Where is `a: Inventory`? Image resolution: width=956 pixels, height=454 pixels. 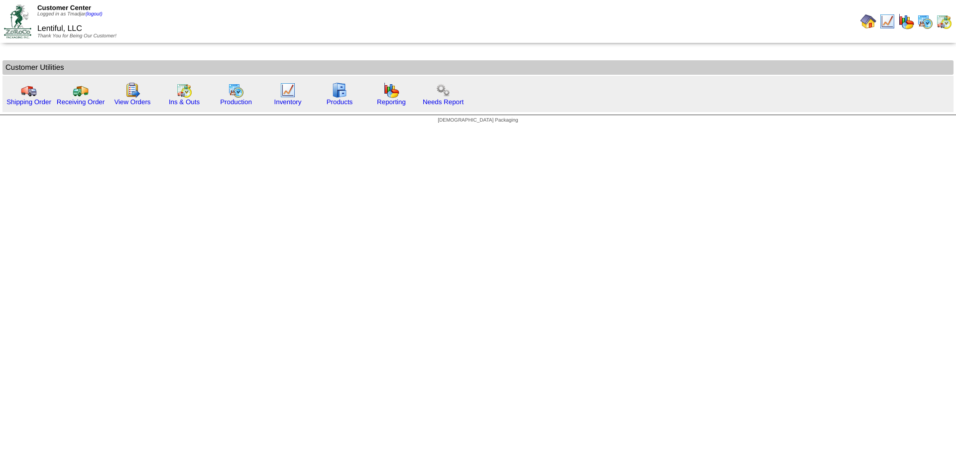
a: Inventory is located at coordinates (288, 102).